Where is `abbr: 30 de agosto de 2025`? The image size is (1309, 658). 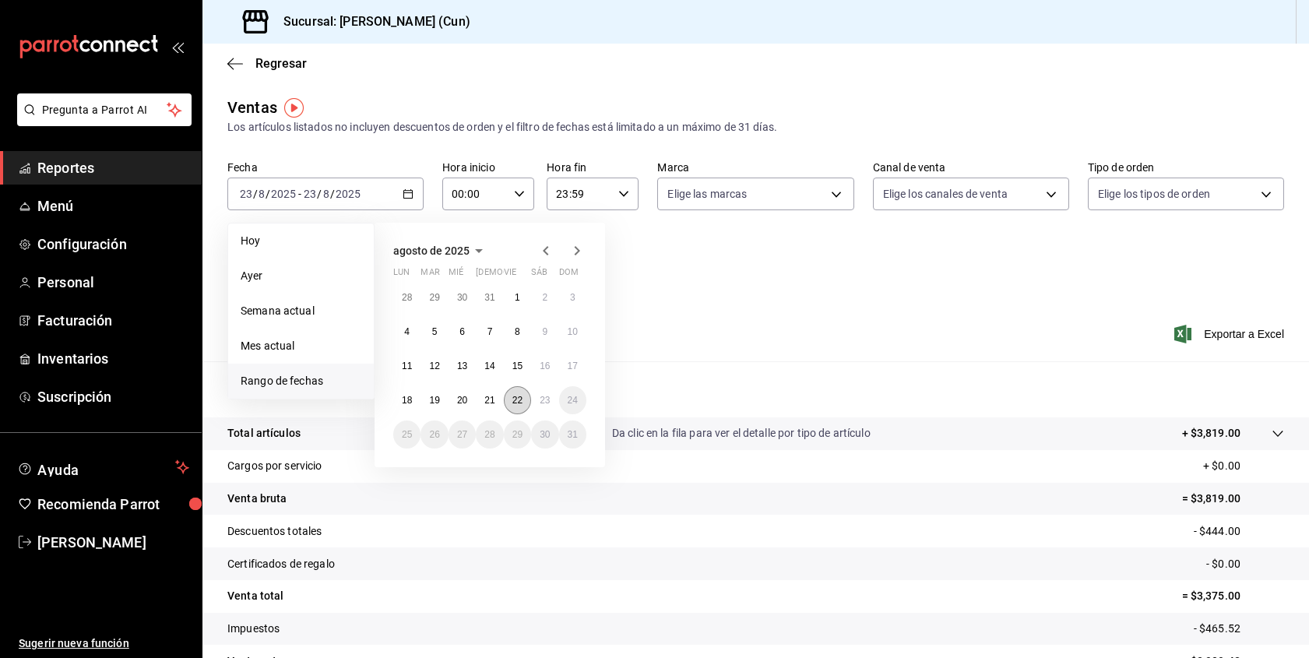
abbr: 30 de agosto de 2025 is located at coordinates (545, 435).